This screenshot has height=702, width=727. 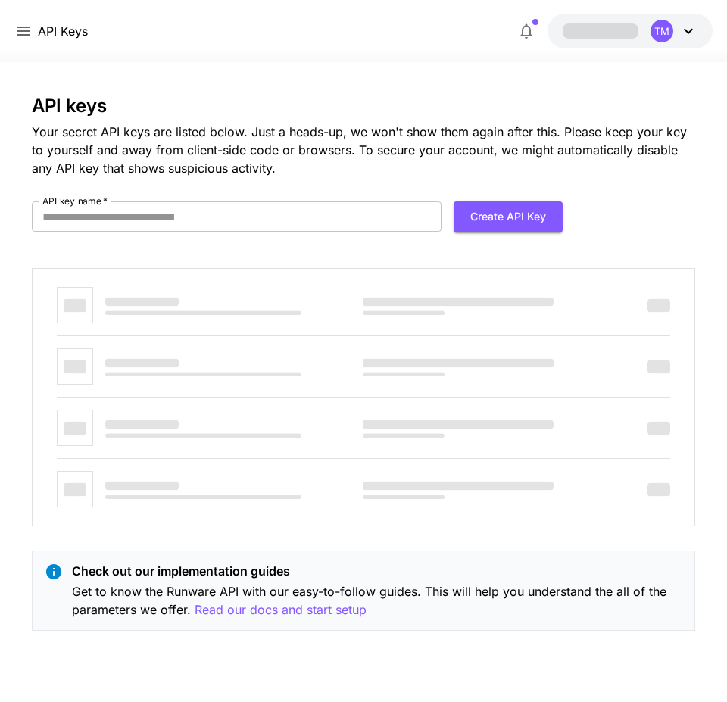 What do you see at coordinates (364, 150) in the screenshot?
I see `p: Your secret API keys are listed below. Just a heads-up, we won't show them again after this. Plea...` at bounding box center [364, 150].